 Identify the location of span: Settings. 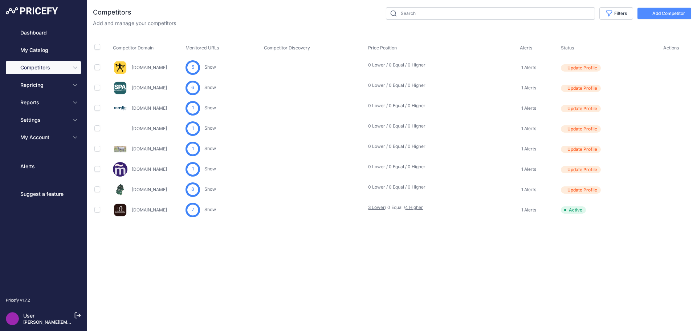
(44, 120).